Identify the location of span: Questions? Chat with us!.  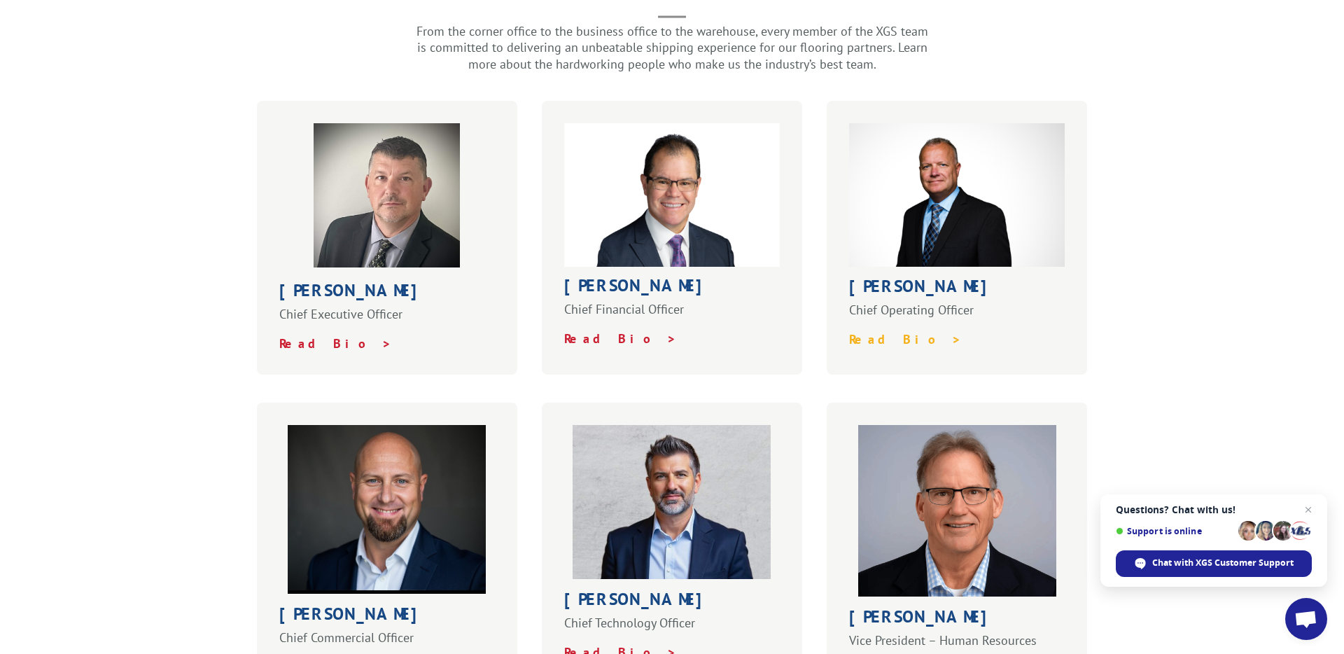
(1214, 510).